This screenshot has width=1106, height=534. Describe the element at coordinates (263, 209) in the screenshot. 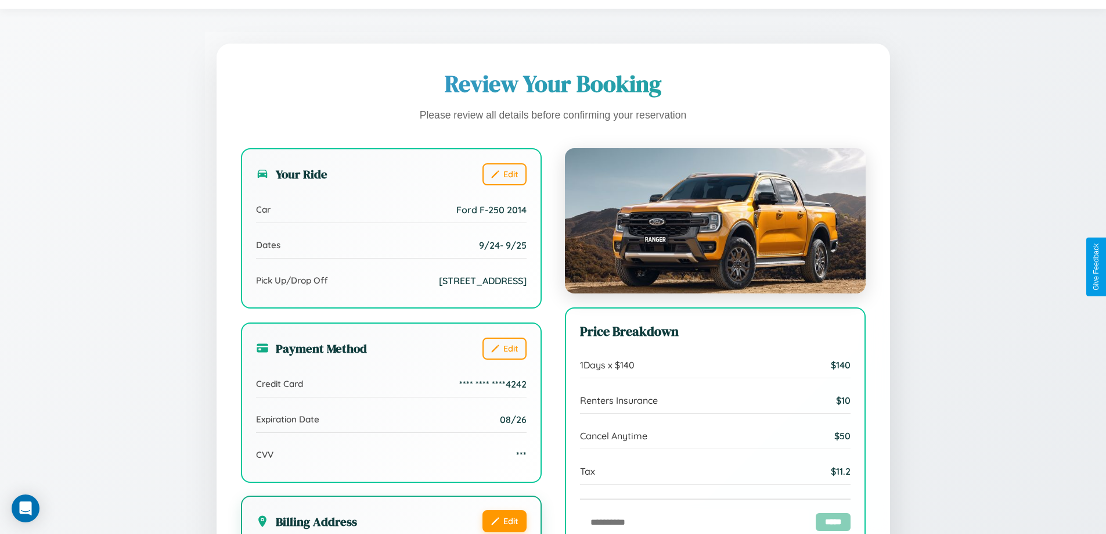

I see `span: Car` at that location.